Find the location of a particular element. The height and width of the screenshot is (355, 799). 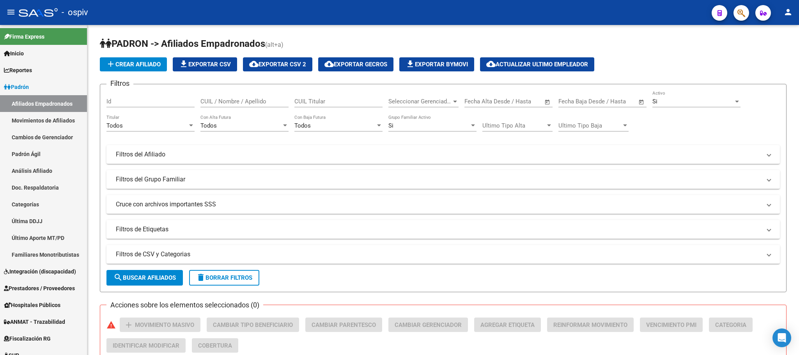

mat-expansion-panel-header: Filtros del Grupo Familiar is located at coordinates (443, 179).